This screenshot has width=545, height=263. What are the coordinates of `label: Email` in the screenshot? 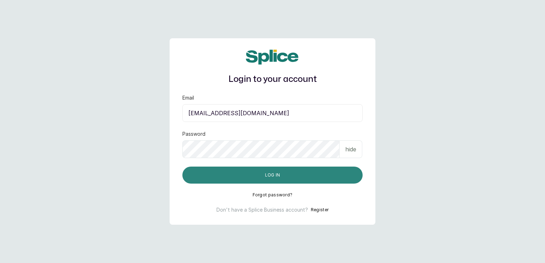 It's located at (188, 98).